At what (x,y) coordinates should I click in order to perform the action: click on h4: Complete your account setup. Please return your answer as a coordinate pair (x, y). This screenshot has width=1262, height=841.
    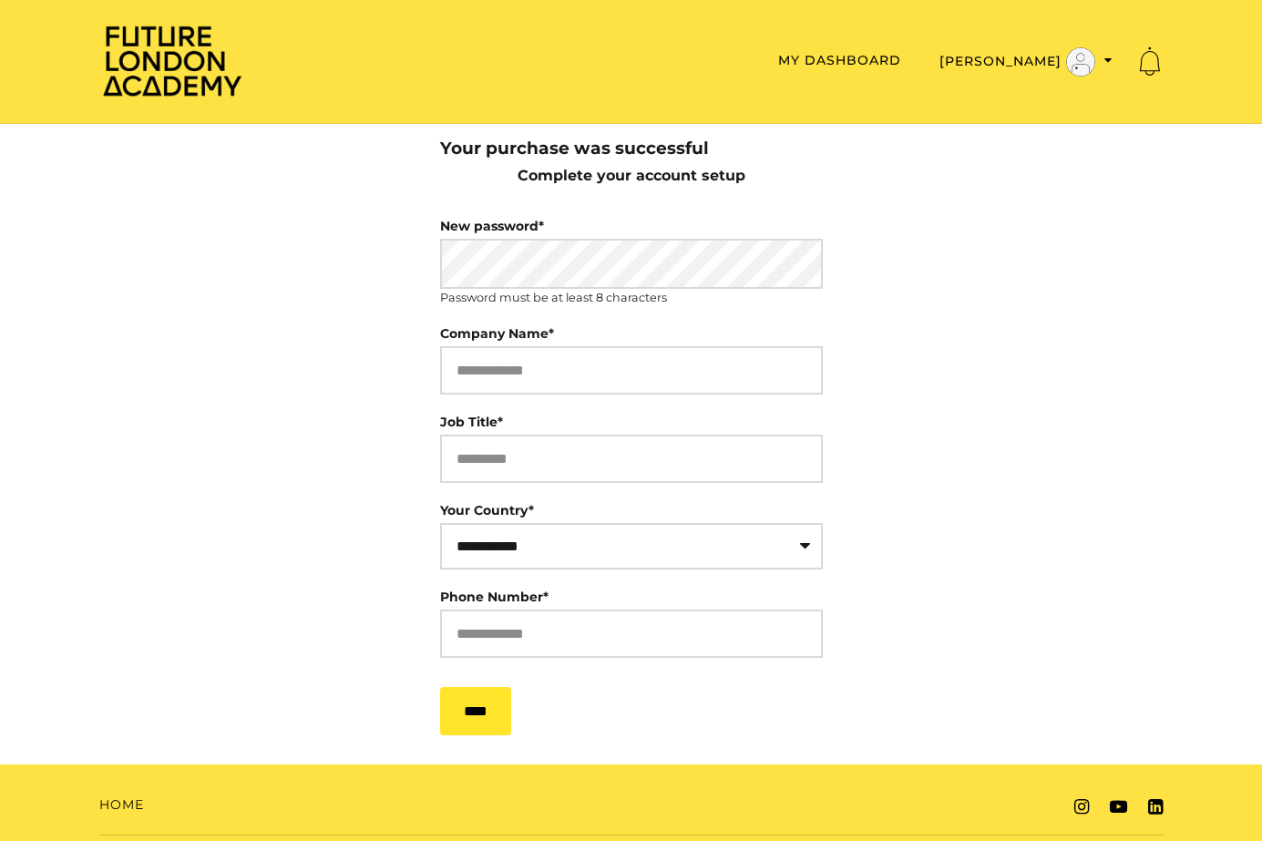
    Looking at the image, I should click on (631, 175).